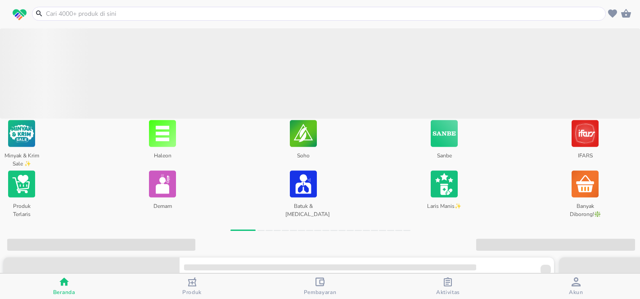  Describe the element at coordinates (444, 156) in the screenshot. I see `p: Sanbe` at that location.